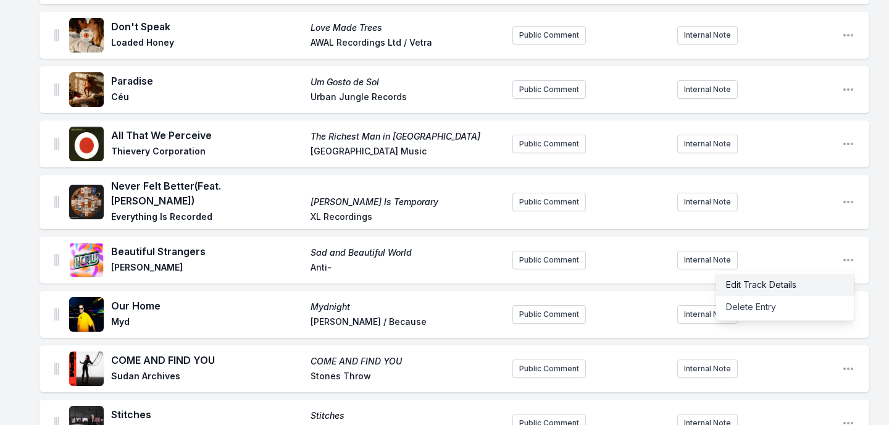  What do you see at coordinates (86, 89) in the screenshot?
I see `img: Um Gosto de Sol` at bounding box center [86, 89].